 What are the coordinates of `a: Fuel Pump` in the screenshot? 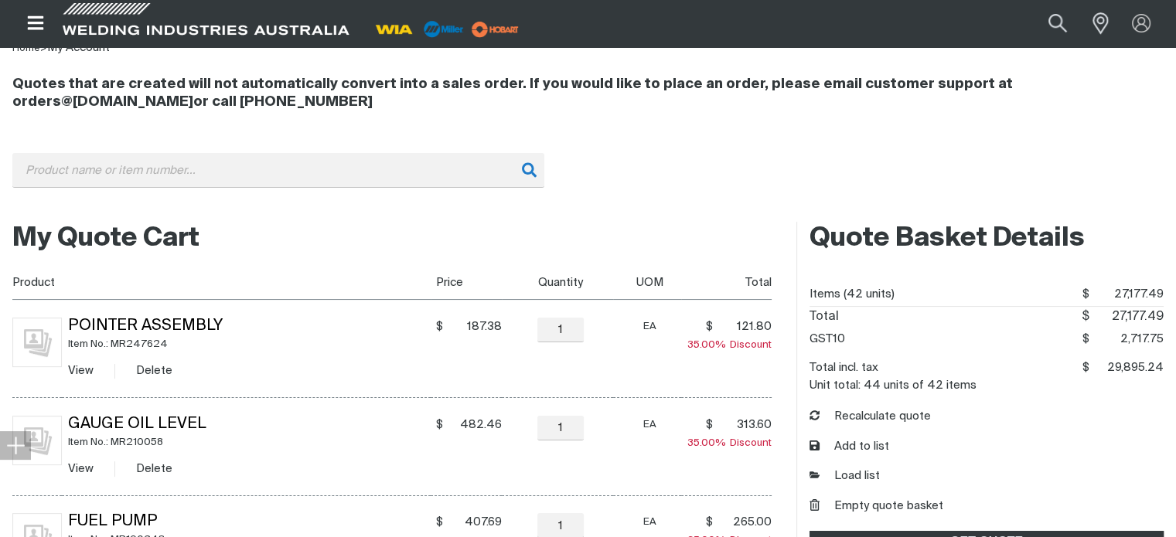 It's located at (113, 522).